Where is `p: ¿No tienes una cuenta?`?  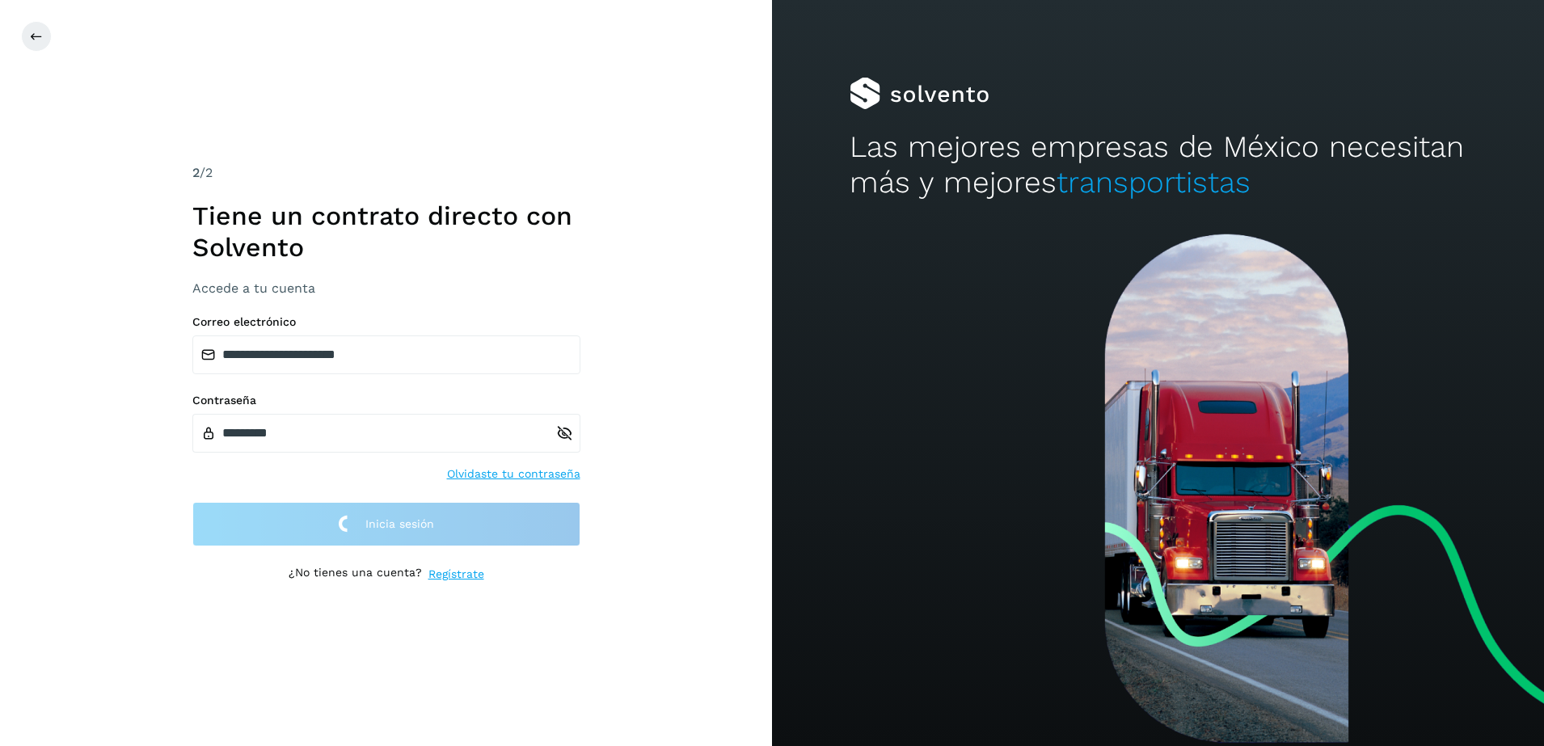 p: ¿No tienes una cuenta? is located at coordinates (355, 574).